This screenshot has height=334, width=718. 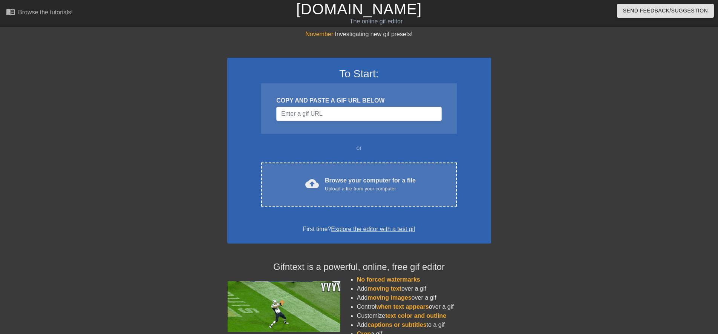 What do you see at coordinates (284, 306) in the screenshot?
I see `img: football_small.gif` at bounding box center [284, 306].